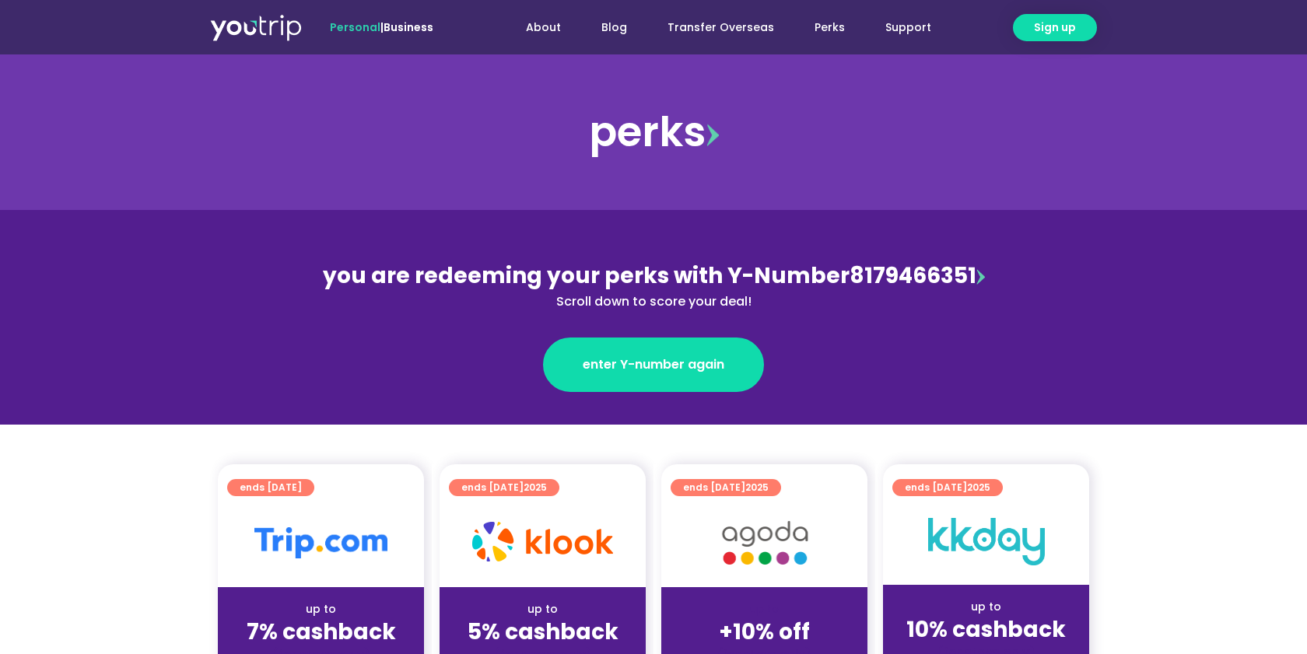 This screenshot has height=654, width=1307. Describe the element at coordinates (321, 632) in the screenshot. I see `strong: 7% cashback` at that location.